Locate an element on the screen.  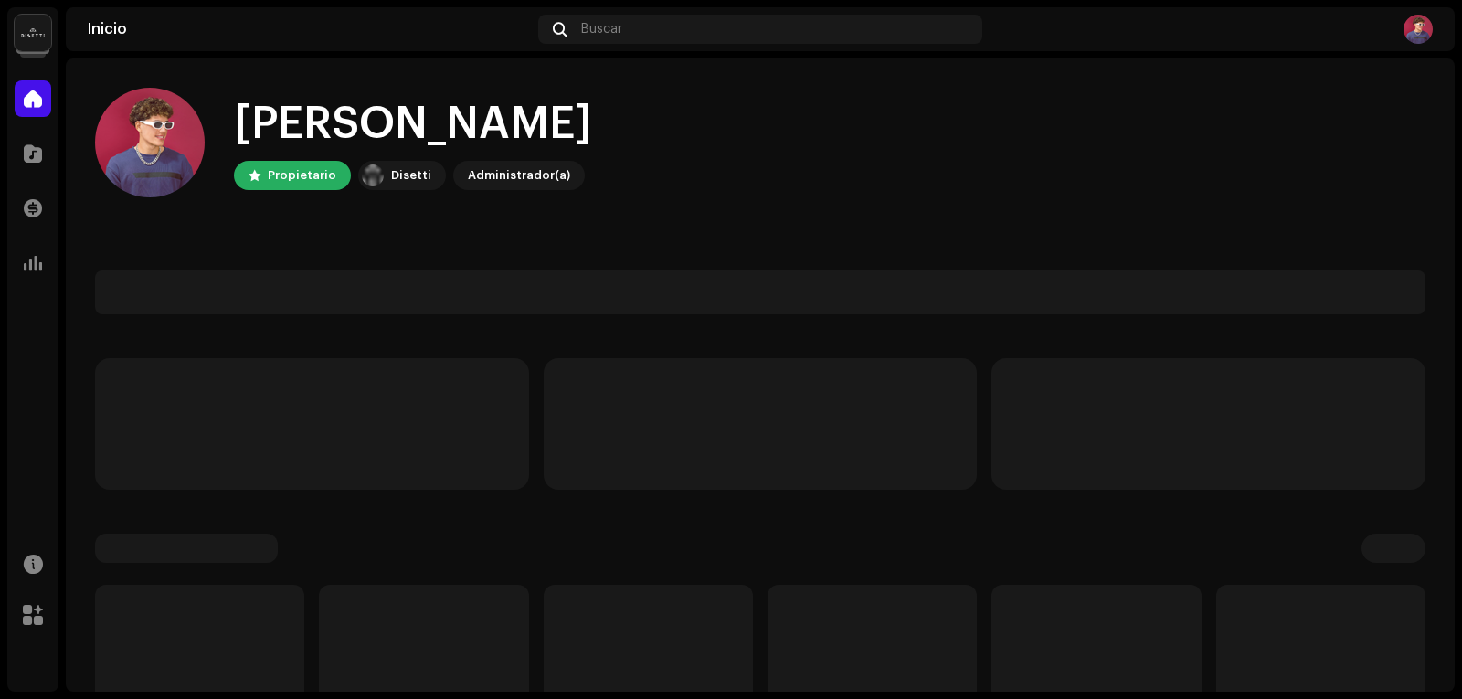
span: Buscar is located at coordinates (601, 29).